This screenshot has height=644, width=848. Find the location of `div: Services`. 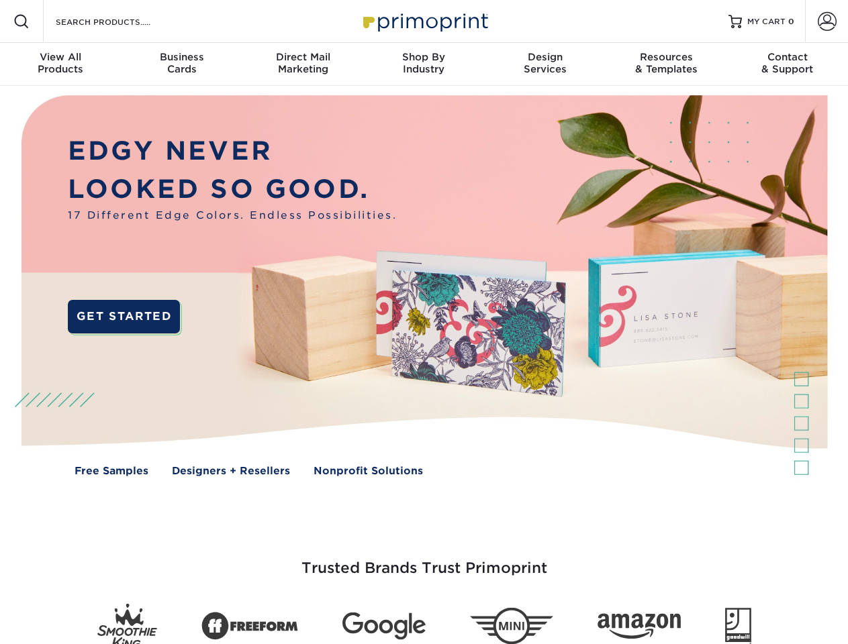

div: Services is located at coordinates (545, 63).